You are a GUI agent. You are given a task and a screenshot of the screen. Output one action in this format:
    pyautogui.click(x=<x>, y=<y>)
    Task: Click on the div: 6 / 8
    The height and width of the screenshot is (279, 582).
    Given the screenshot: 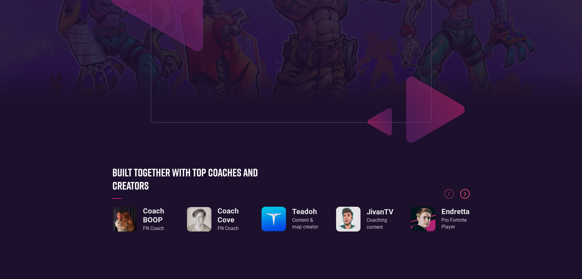 What is the action you would take?
    pyautogui.click(x=217, y=219)
    